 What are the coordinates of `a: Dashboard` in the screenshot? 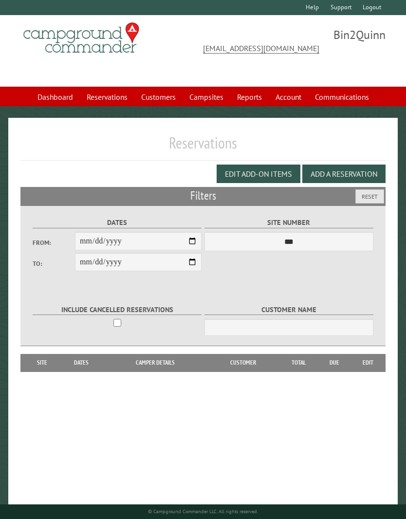 It's located at (55, 97).